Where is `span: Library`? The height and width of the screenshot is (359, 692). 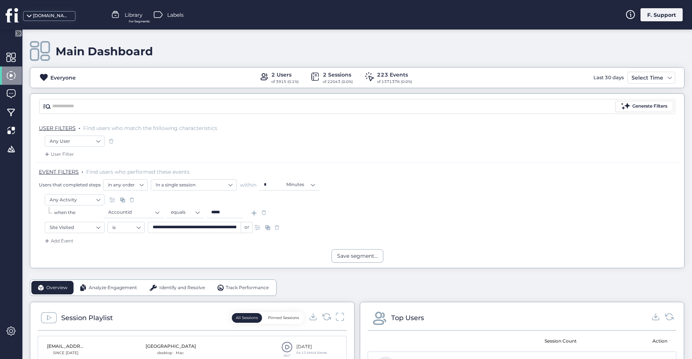
span: Library is located at coordinates (134, 15).